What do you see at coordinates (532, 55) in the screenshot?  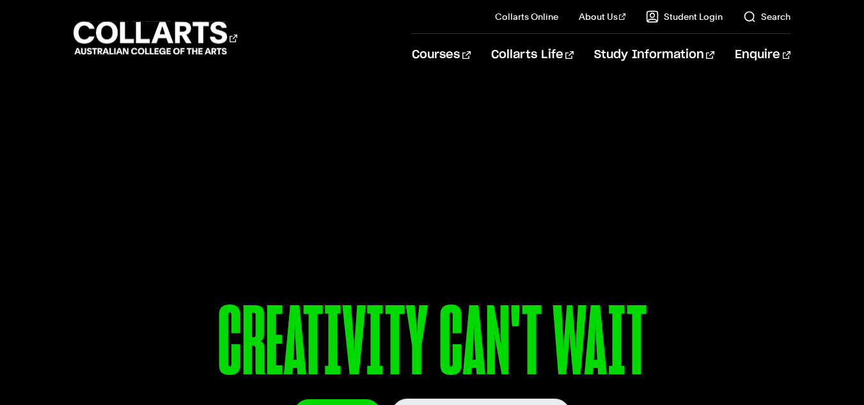 I see `a: Collarts Life` at bounding box center [532, 55].